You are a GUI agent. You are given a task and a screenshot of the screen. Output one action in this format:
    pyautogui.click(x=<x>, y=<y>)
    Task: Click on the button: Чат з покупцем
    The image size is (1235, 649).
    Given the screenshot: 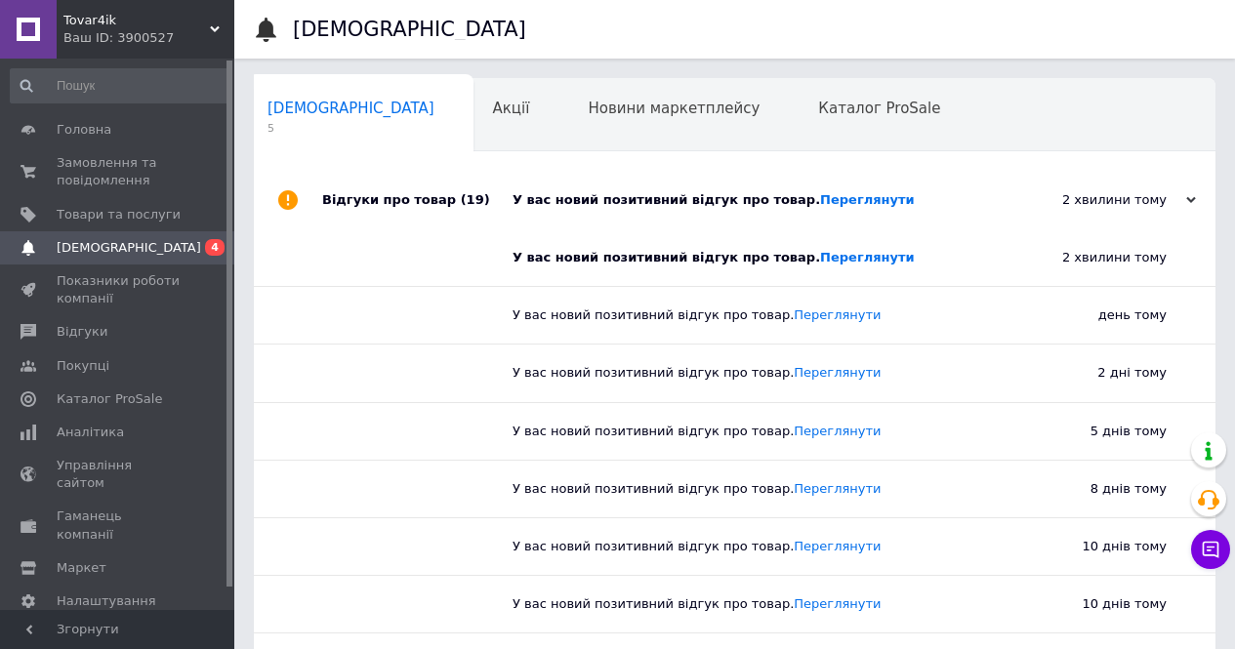 What is the action you would take?
    pyautogui.click(x=1210, y=550)
    